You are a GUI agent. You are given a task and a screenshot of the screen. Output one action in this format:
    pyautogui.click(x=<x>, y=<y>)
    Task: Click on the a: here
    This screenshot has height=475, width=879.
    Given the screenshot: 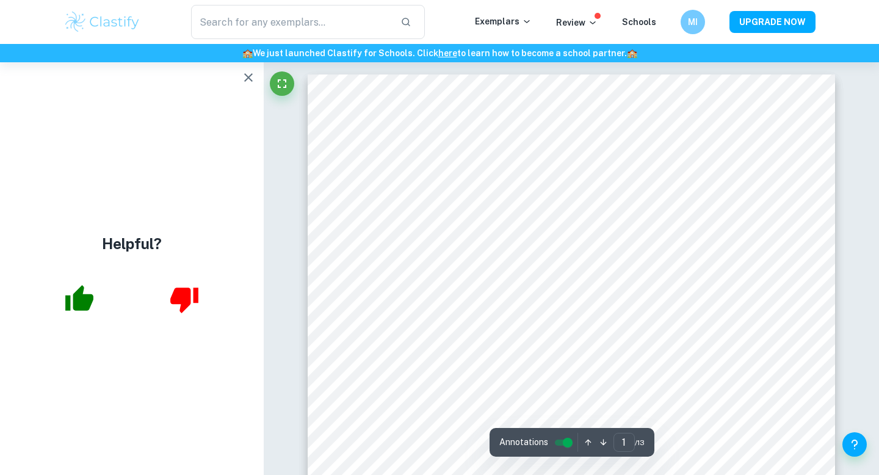 What is the action you would take?
    pyautogui.click(x=447, y=53)
    